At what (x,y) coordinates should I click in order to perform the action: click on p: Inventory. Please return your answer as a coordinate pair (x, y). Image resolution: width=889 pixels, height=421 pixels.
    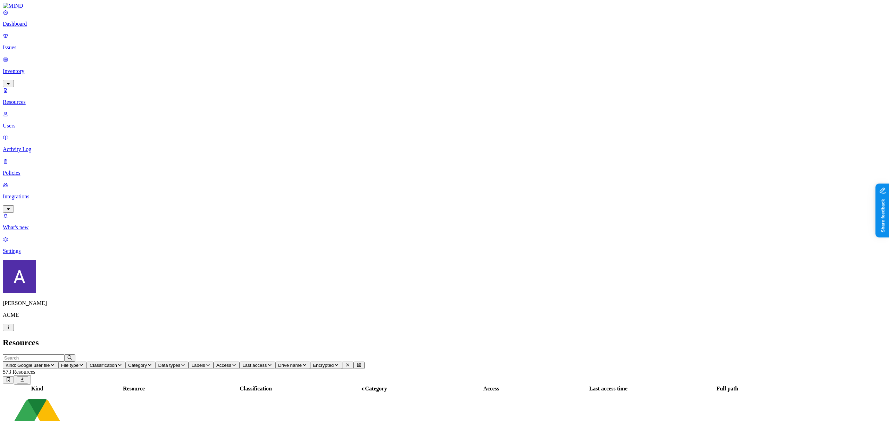
    Looking at the image, I should click on (444, 71).